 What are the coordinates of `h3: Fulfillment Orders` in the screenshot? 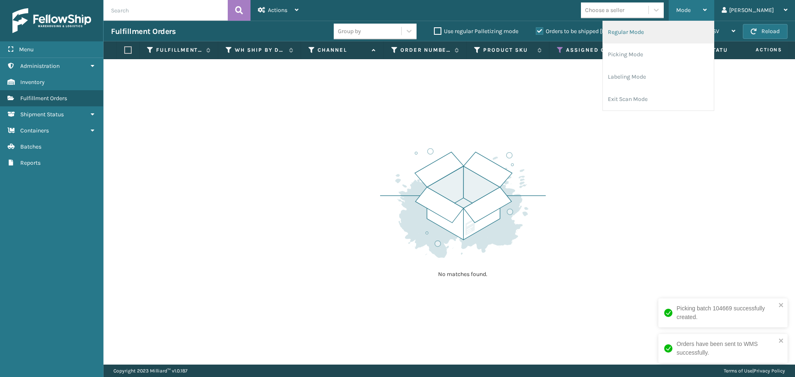 It's located at (143, 31).